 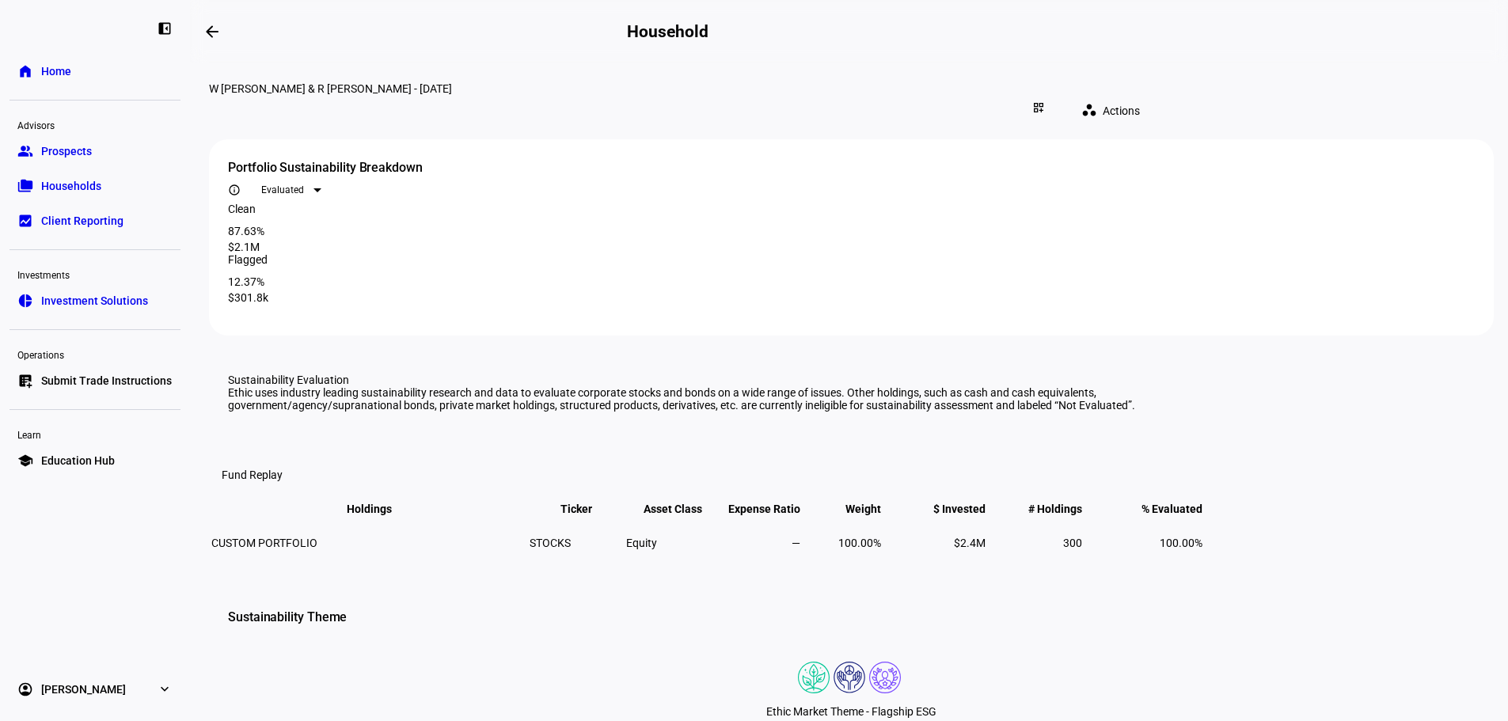 What do you see at coordinates (851, 380) in the screenshot?
I see `div: Sustainability Evaluation` at bounding box center [851, 380].